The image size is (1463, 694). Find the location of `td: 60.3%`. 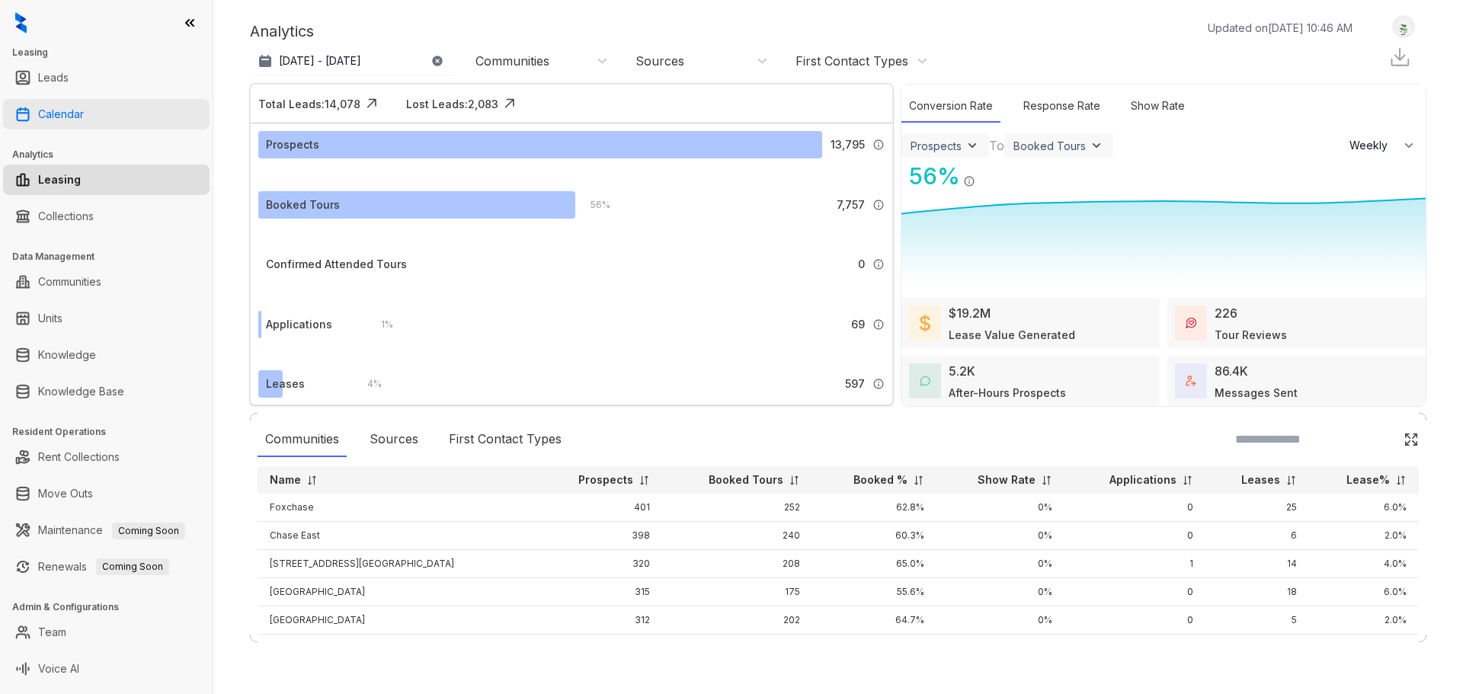

td: 60.3% is located at coordinates (874, 536).